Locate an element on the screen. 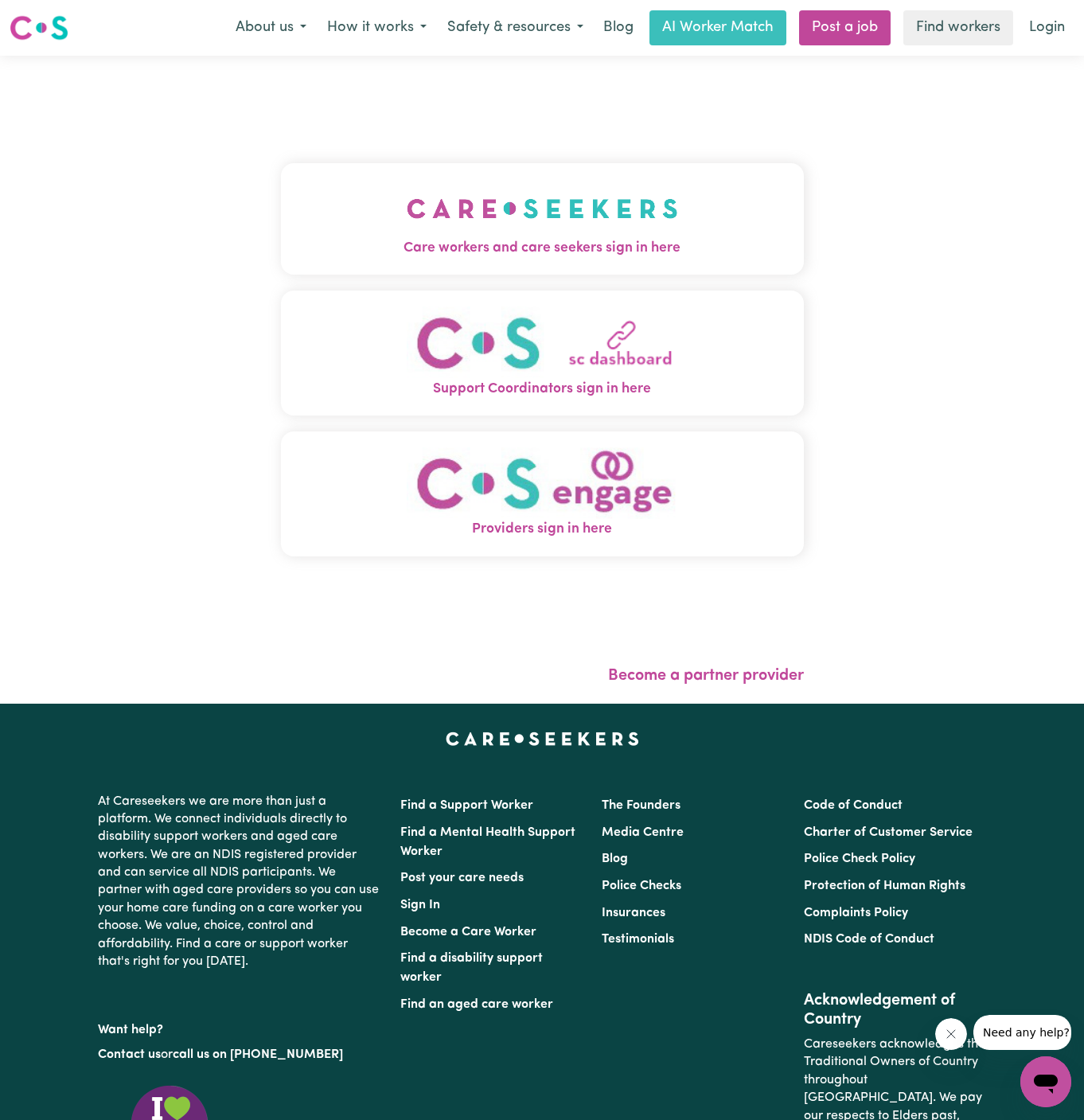 This screenshot has height=1120, width=1084. button: Providers sign in here is located at coordinates (542, 493).